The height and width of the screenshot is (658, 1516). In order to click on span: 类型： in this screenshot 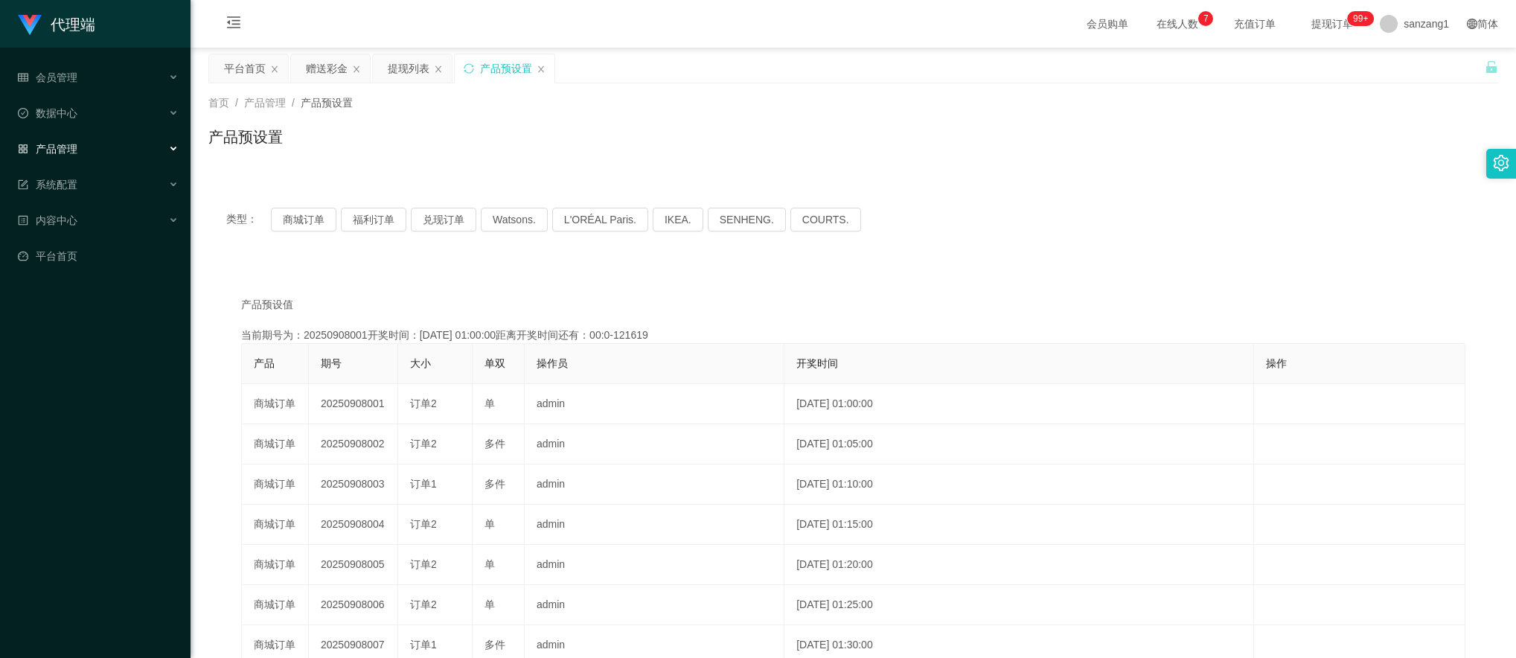, I will do `click(249, 220)`.